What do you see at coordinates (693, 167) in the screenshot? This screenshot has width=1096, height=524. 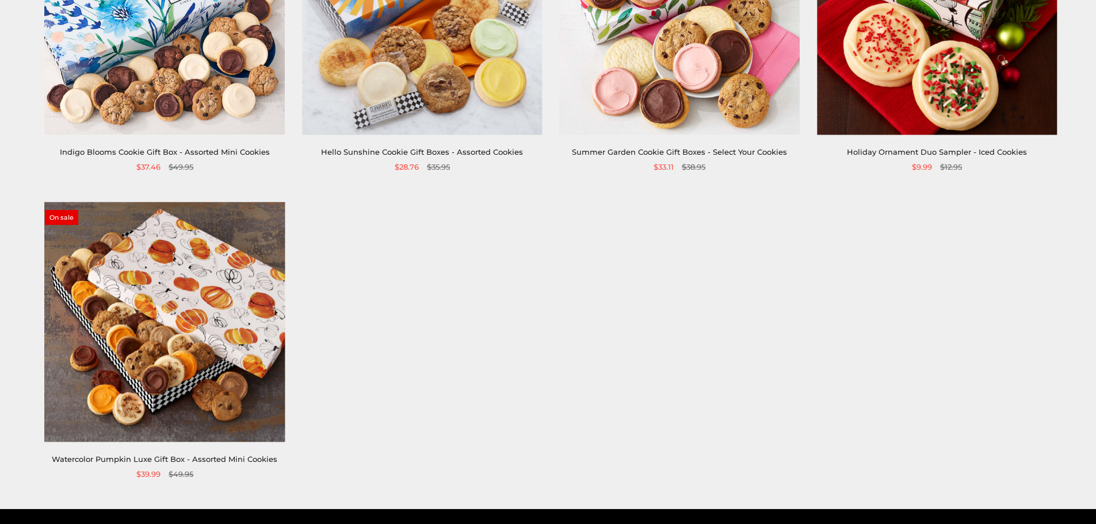 I see `span: $38.95` at bounding box center [693, 167].